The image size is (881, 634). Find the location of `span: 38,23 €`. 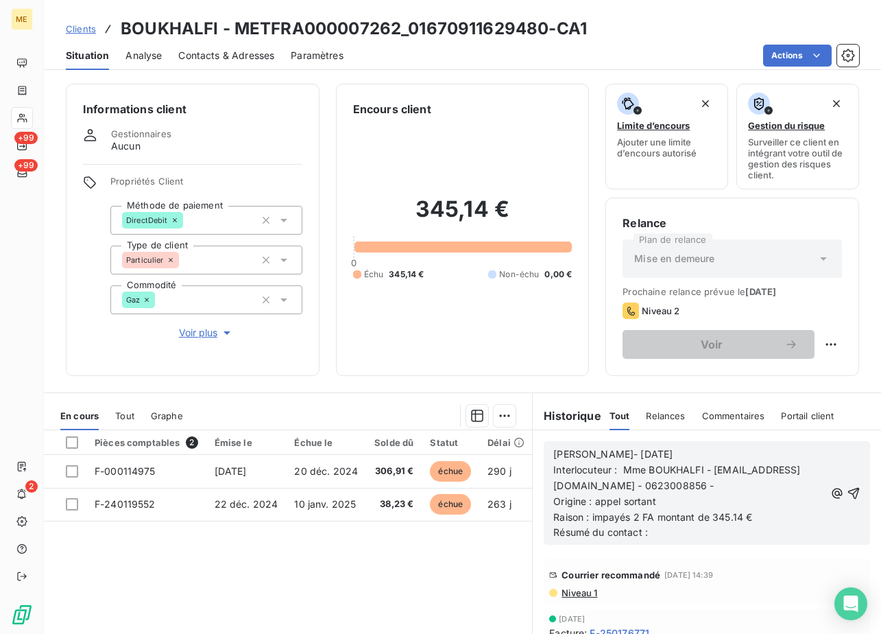

span: 38,23 € is located at coordinates (394, 504).